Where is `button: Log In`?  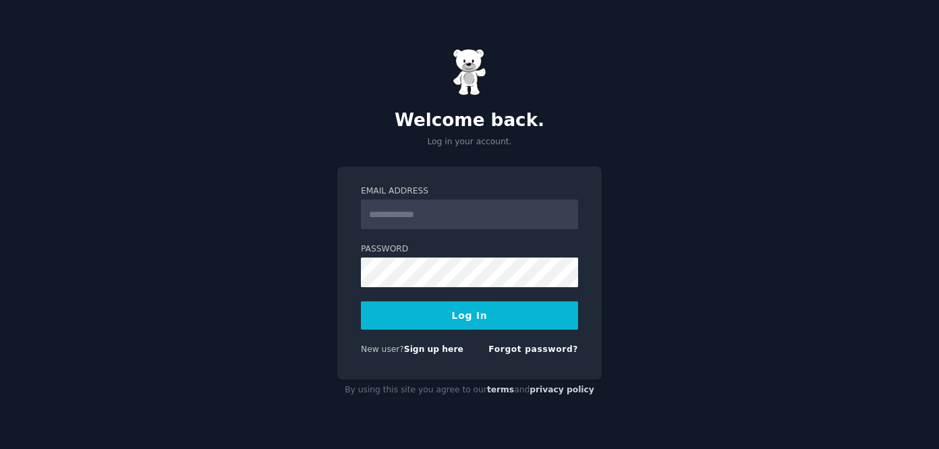
button: Log In is located at coordinates (470, 316).